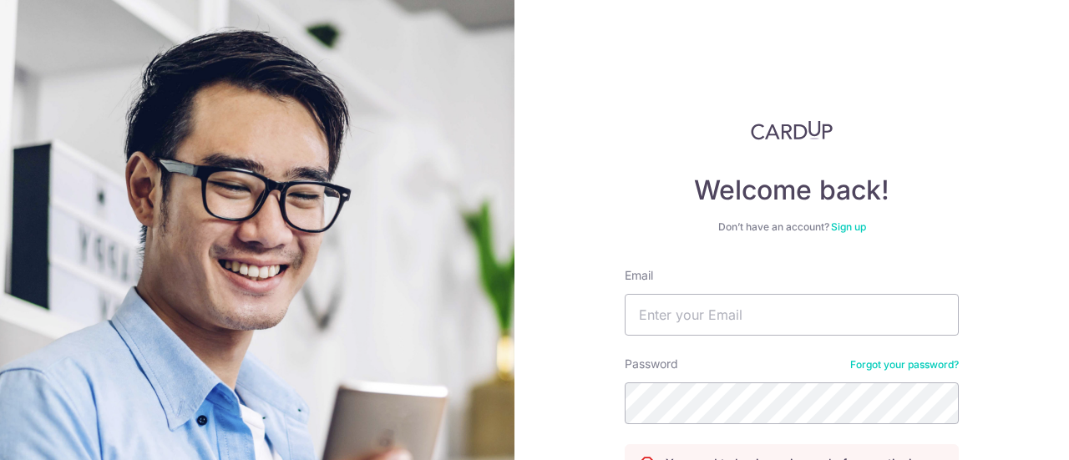  I want to click on input: Enter your Email, so click(791, 315).